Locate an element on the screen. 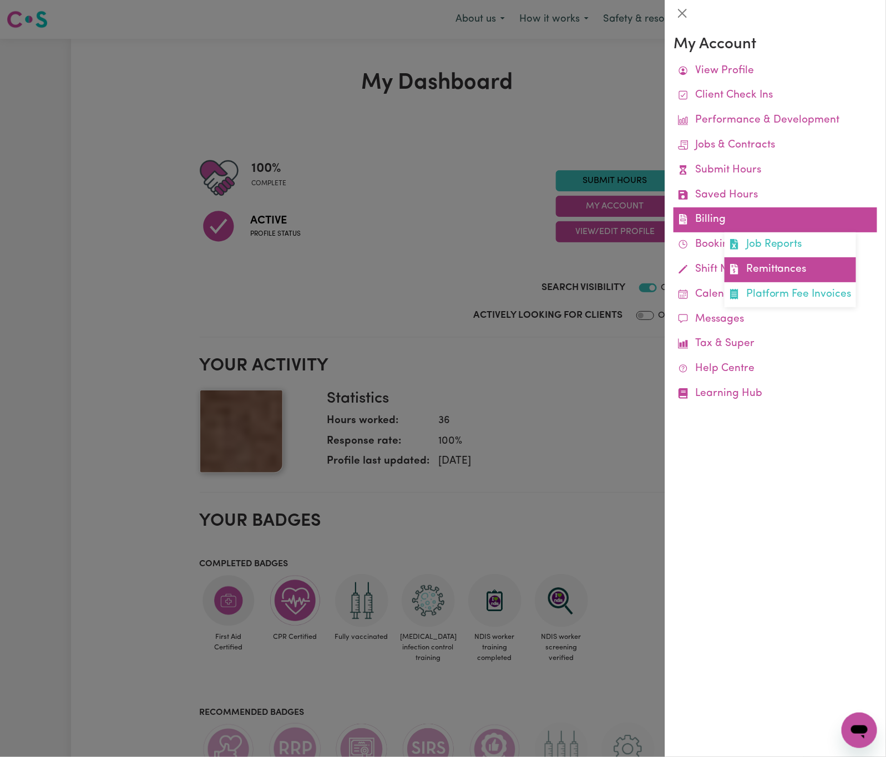 The image size is (886, 757). a: View Profile is located at coordinates (775, 71).